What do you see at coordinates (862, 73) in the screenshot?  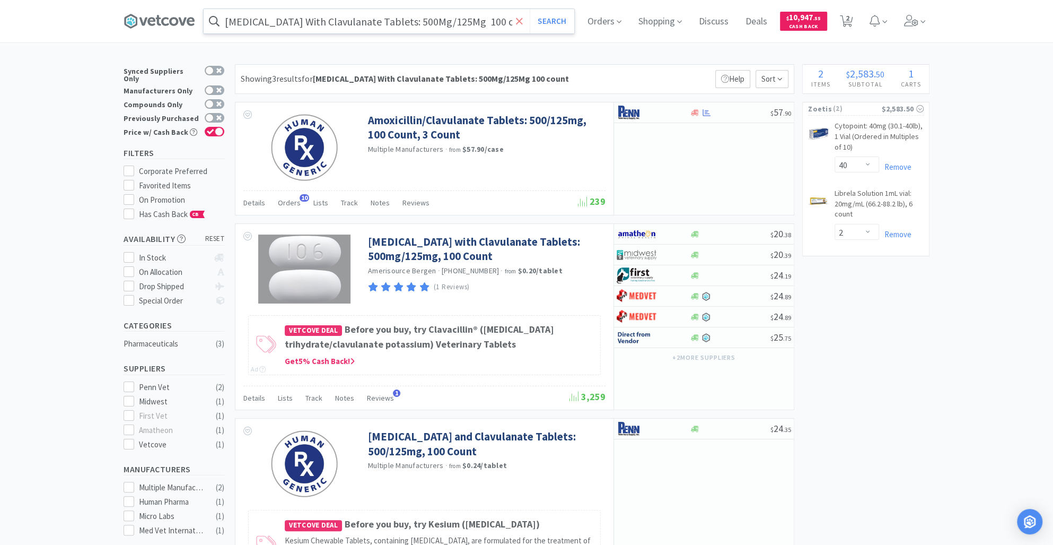 I see `span: 2,583` at bounding box center [862, 73].